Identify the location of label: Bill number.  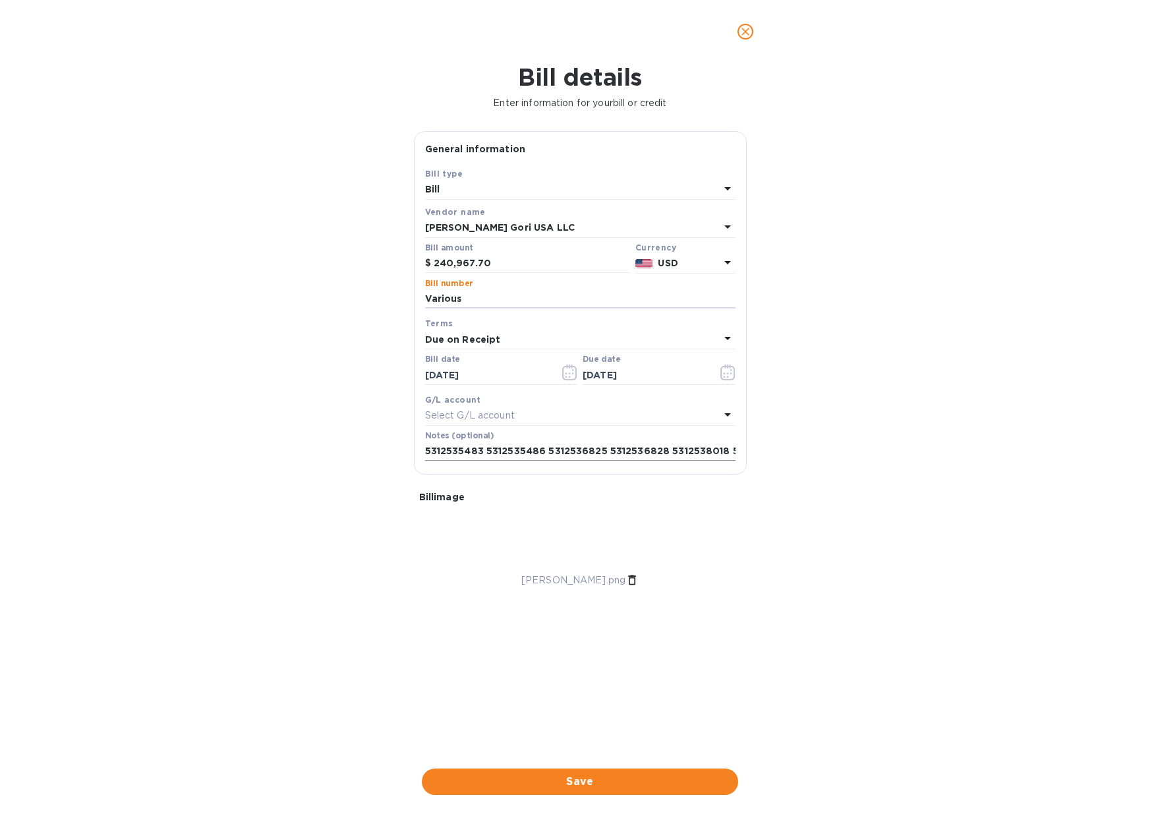
(449, 283).